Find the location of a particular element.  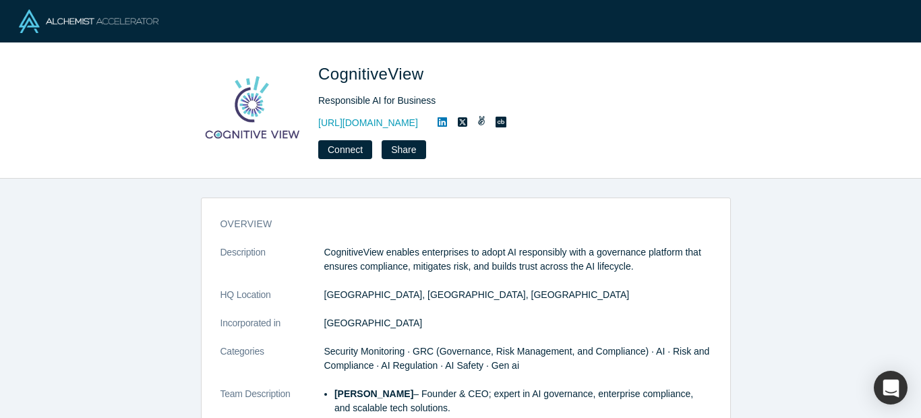

li: – Founder & CEO; expert in AI governance, enterprise compliance, and scalable tech solutions. is located at coordinates (522, 401).